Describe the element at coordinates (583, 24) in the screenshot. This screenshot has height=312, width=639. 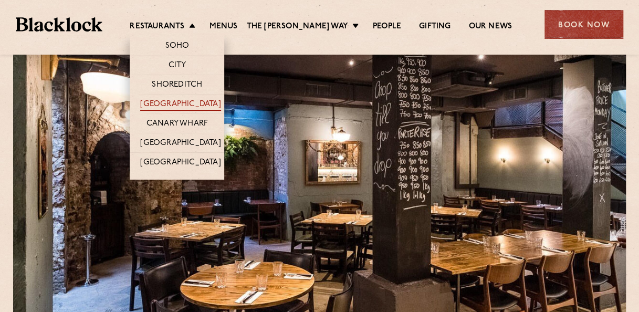
I see `div: Book Now` at that location.